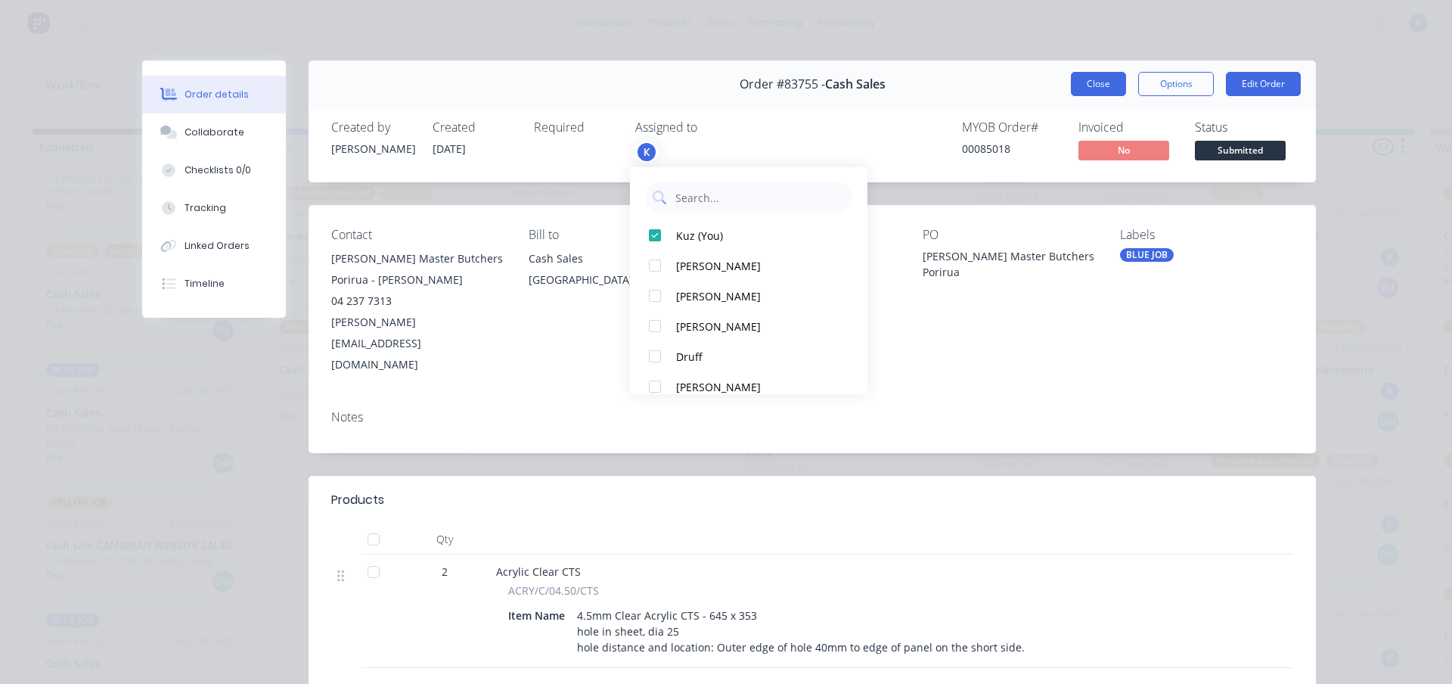 The height and width of the screenshot is (684, 1452). Describe the element at coordinates (445, 539) in the screenshot. I see `div: Qty` at that location.